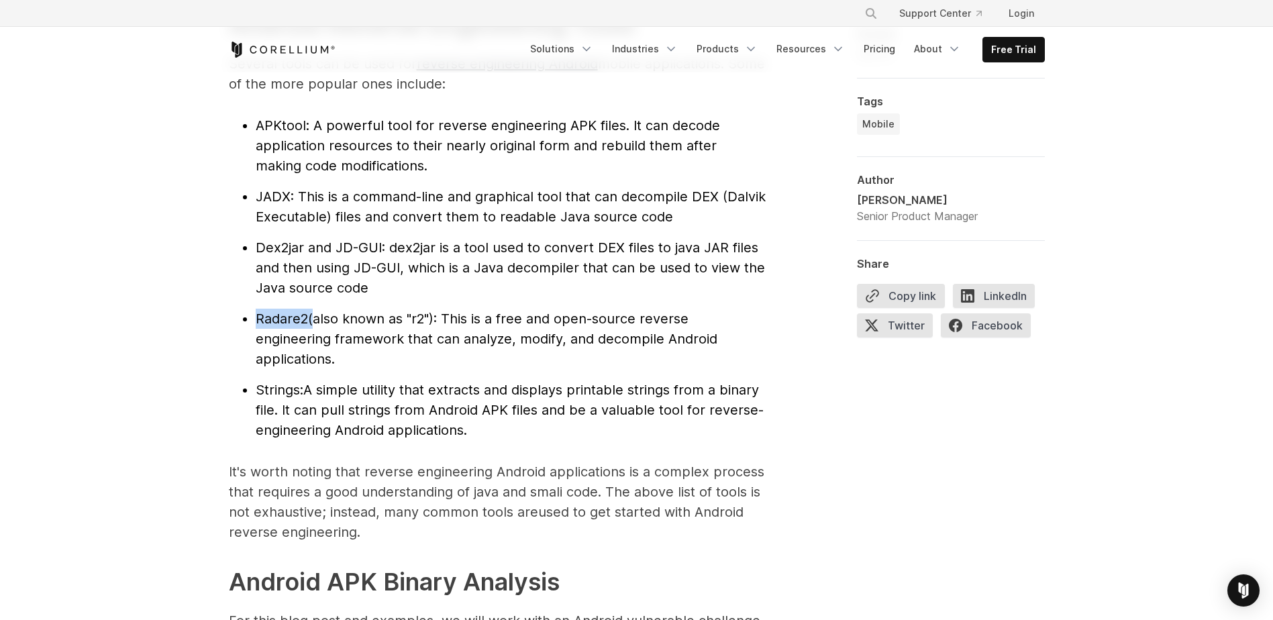 This screenshot has width=1273, height=620. What do you see at coordinates (951, 264) in the screenshot?
I see `div: Share` at bounding box center [951, 264].